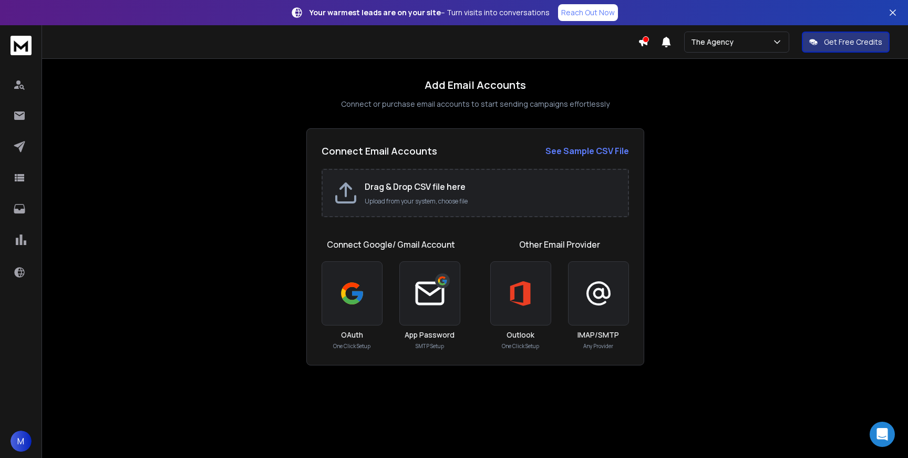  I want to click on strong: Your warmest leads are on your site, so click(375, 12).